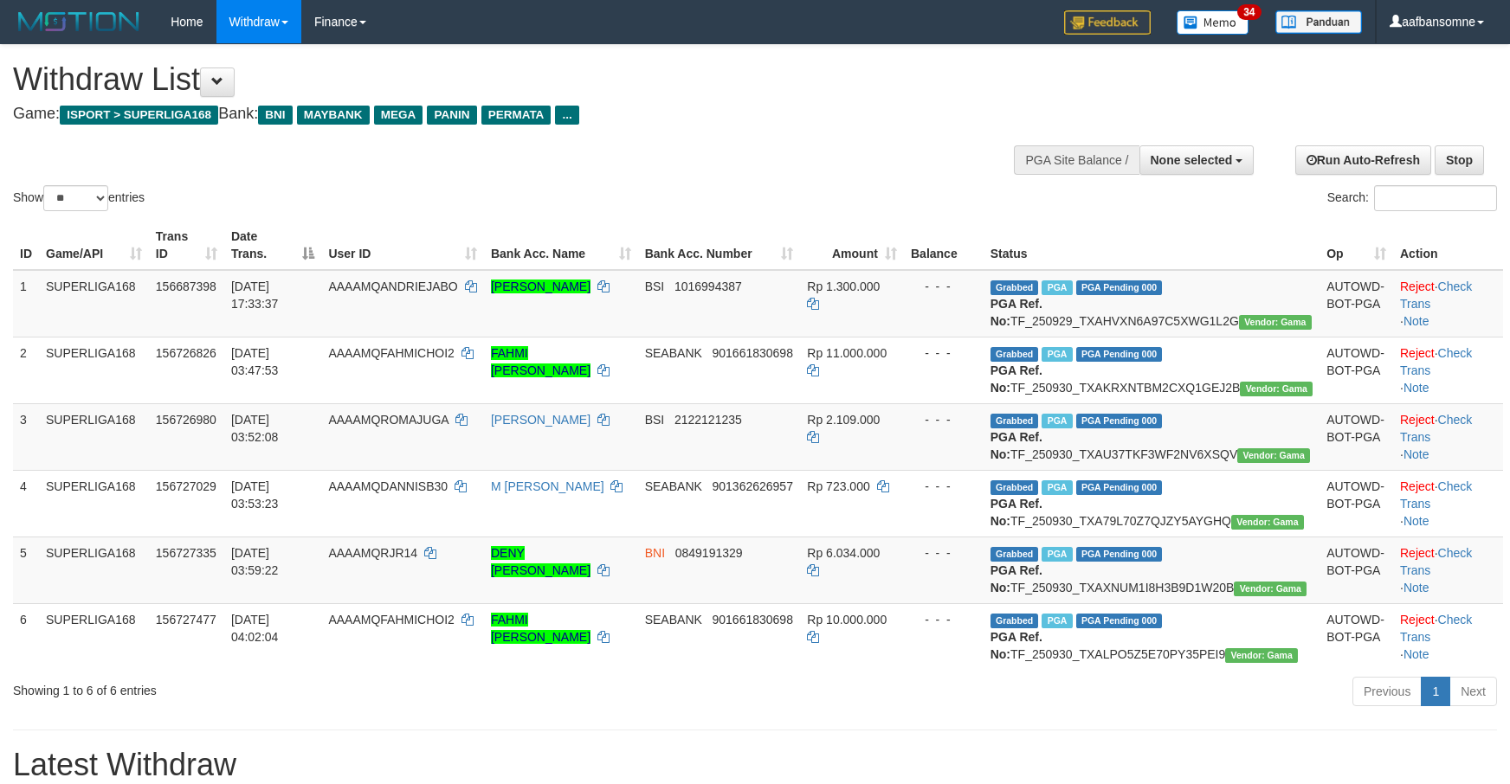 The height and width of the screenshot is (784, 1510). Describe the element at coordinates (1435, 198) in the screenshot. I see `input: Search:` at that location.